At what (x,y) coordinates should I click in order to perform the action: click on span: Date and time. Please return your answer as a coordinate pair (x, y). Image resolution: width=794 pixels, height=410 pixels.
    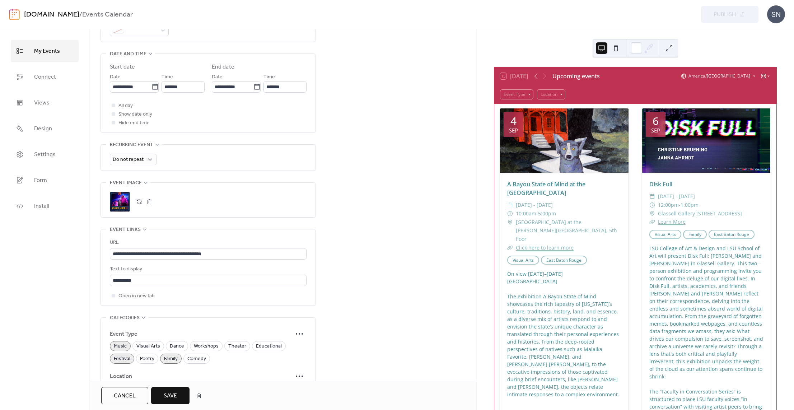
    Looking at the image, I should click on (128, 54).